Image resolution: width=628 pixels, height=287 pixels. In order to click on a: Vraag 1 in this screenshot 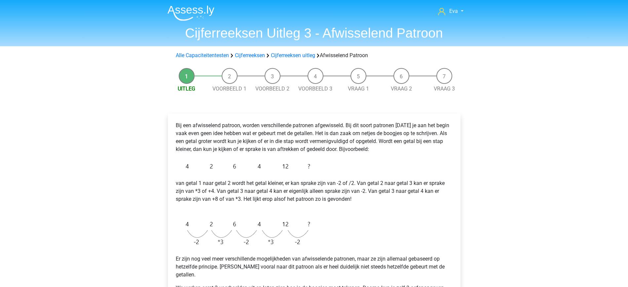, I will do `click(358, 89)`.